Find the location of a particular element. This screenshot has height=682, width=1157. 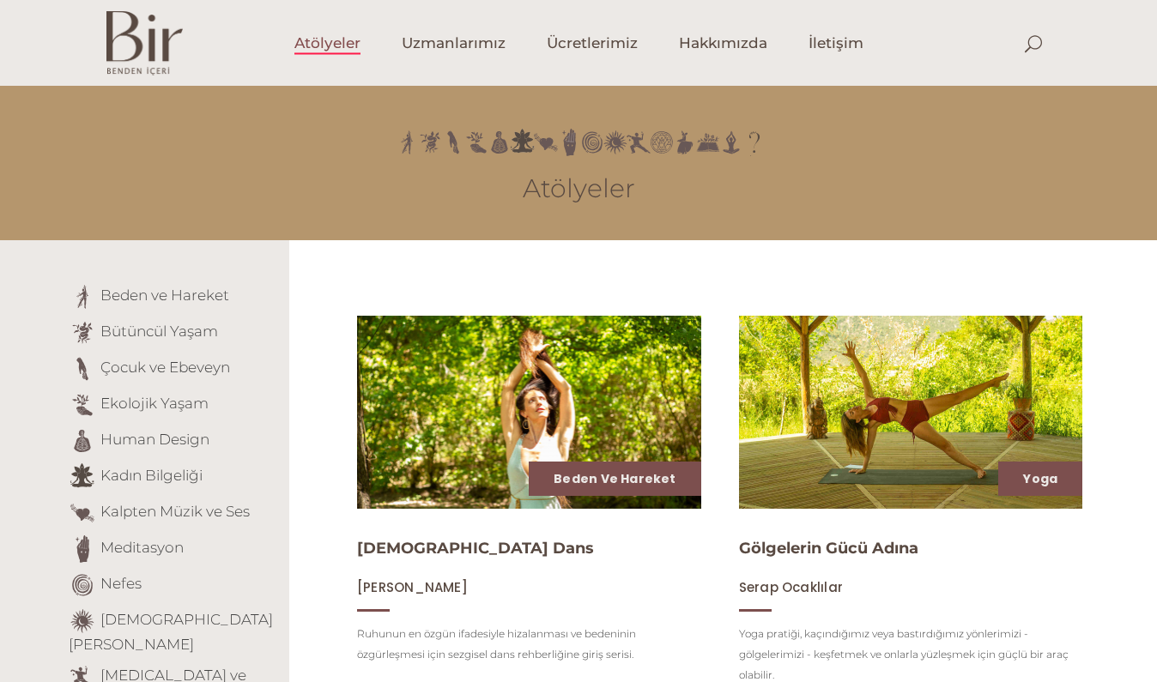

a: Bütüncül Yaşam is located at coordinates (159, 331).